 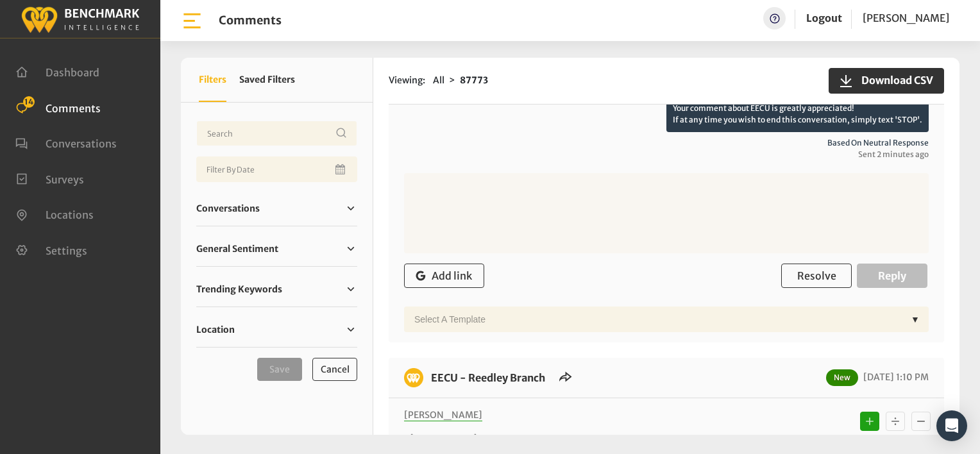 I want to click on h6: EECU - Reedley Branch, so click(x=488, y=378).